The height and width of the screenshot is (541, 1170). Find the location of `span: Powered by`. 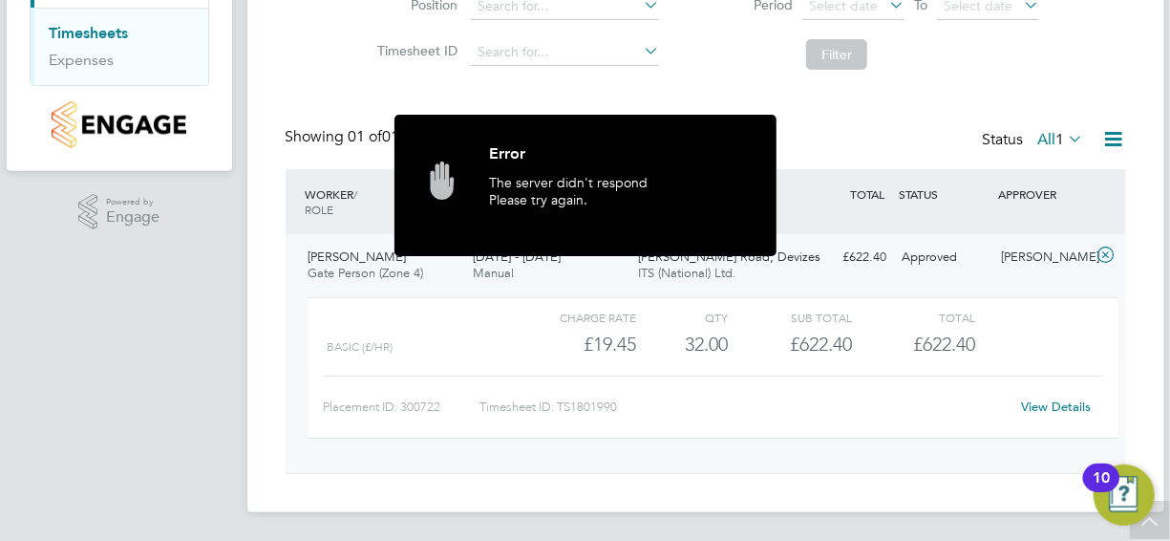

span: Powered by is located at coordinates (133, 202).